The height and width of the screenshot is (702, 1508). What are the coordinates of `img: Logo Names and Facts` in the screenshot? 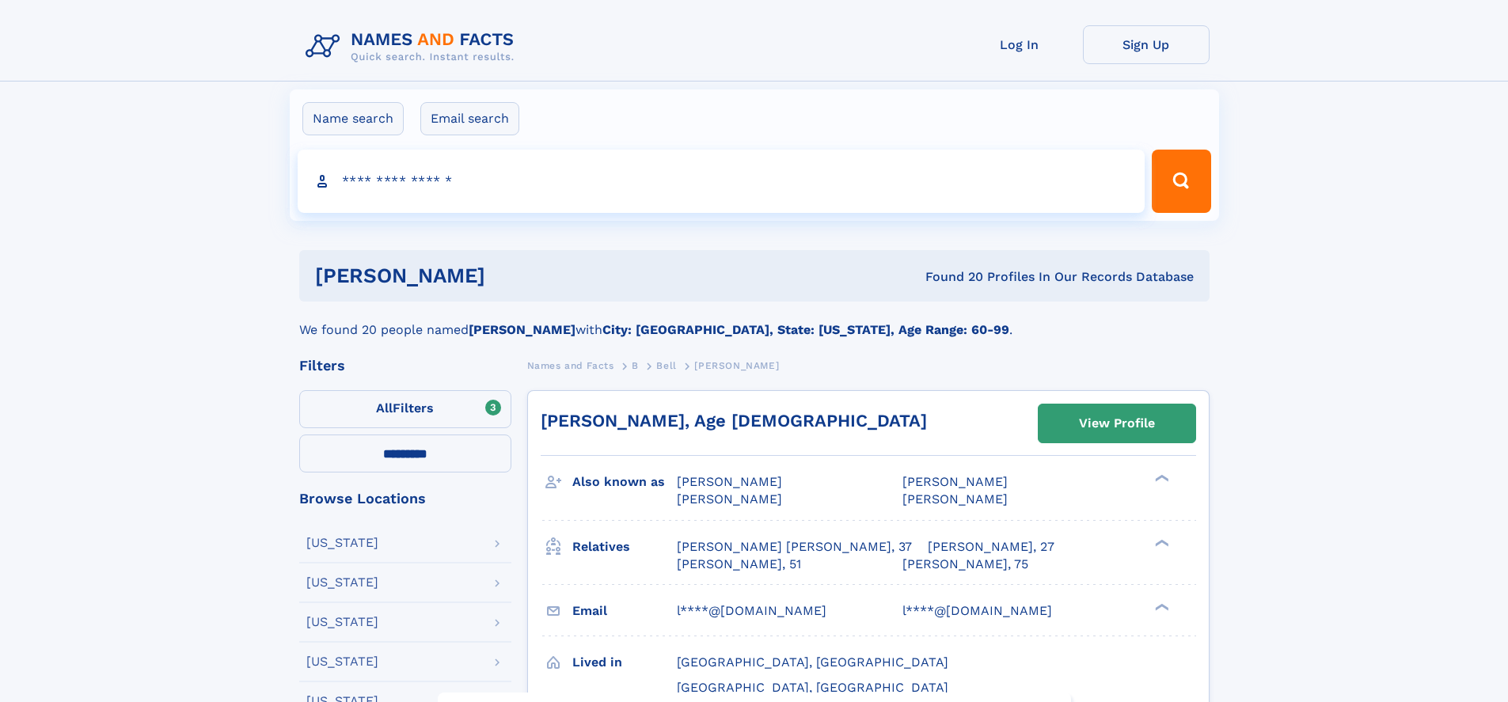 It's located at (413, 47).